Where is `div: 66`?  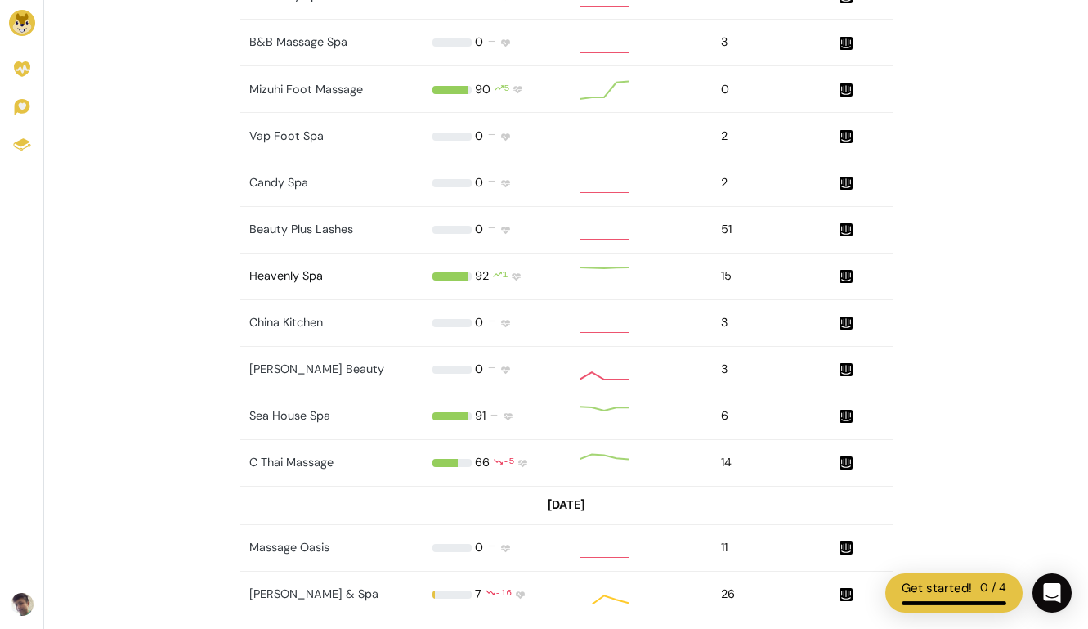 div: 66 is located at coordinates (482, 463).